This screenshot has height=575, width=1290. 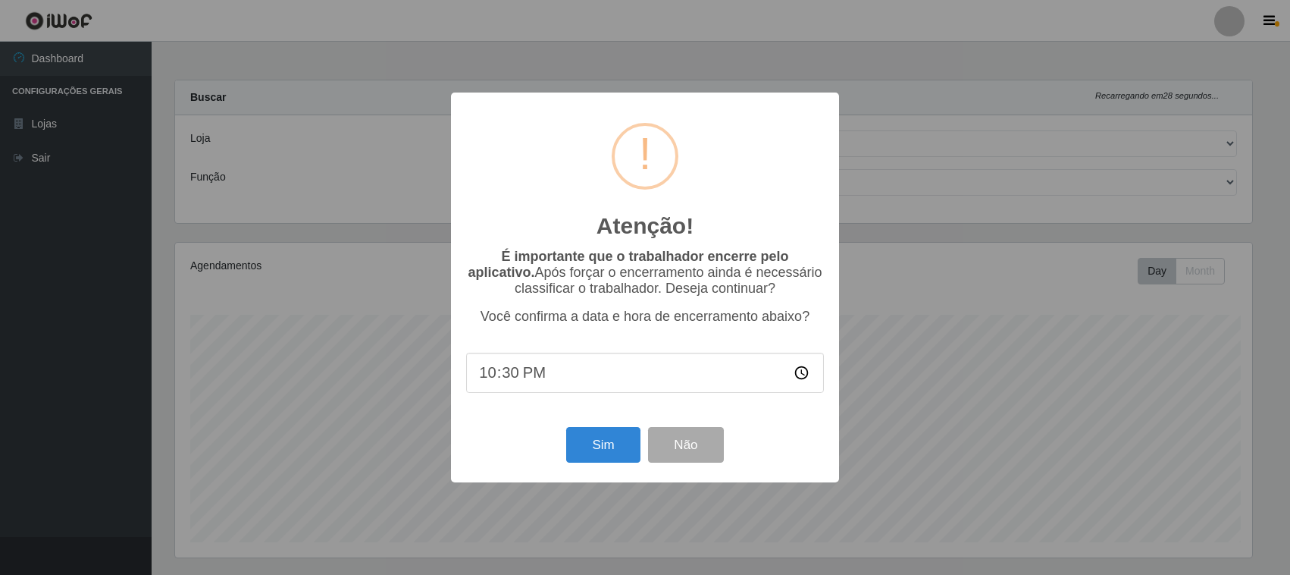 I want to click on h2: Atenção!, so click(x=645, y=226).